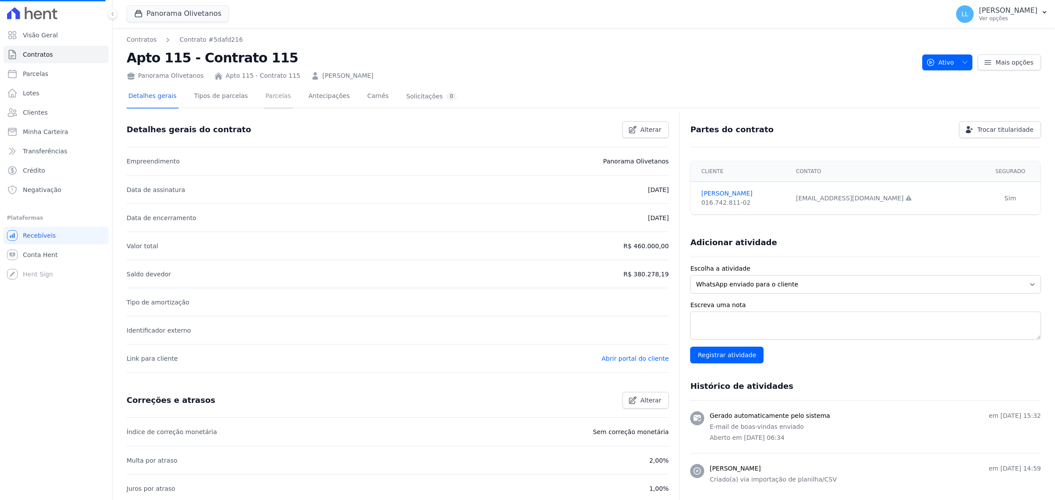 The width and height of the screenshot is (1055, 500). What do you see at coordinates (1014, 62) in the screenshot?
I see `span: Mais opções` at bounding box center [1014, 62].